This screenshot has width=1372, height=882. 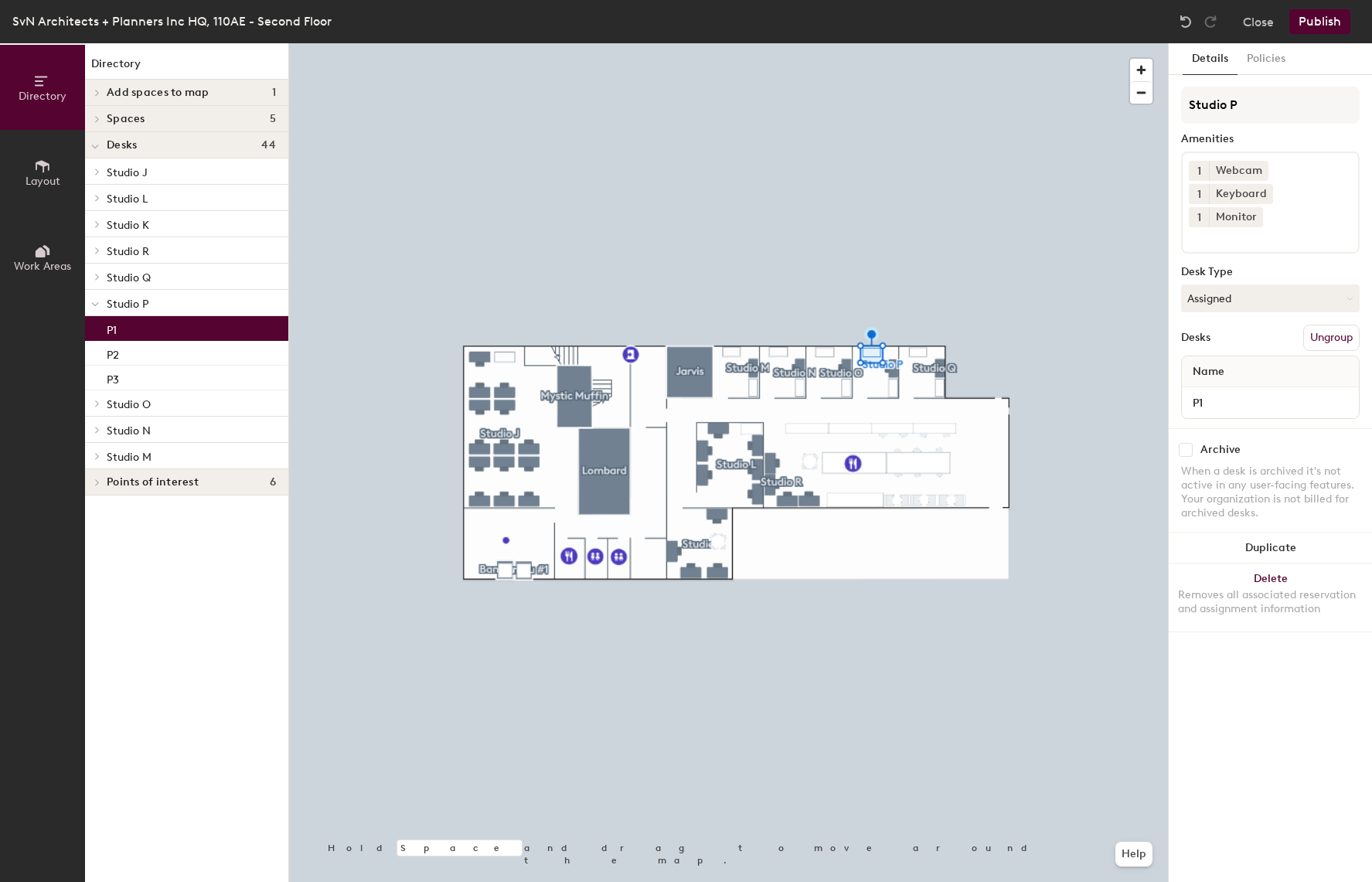 I want to click on span: Layout, so click(x=43, y=181).